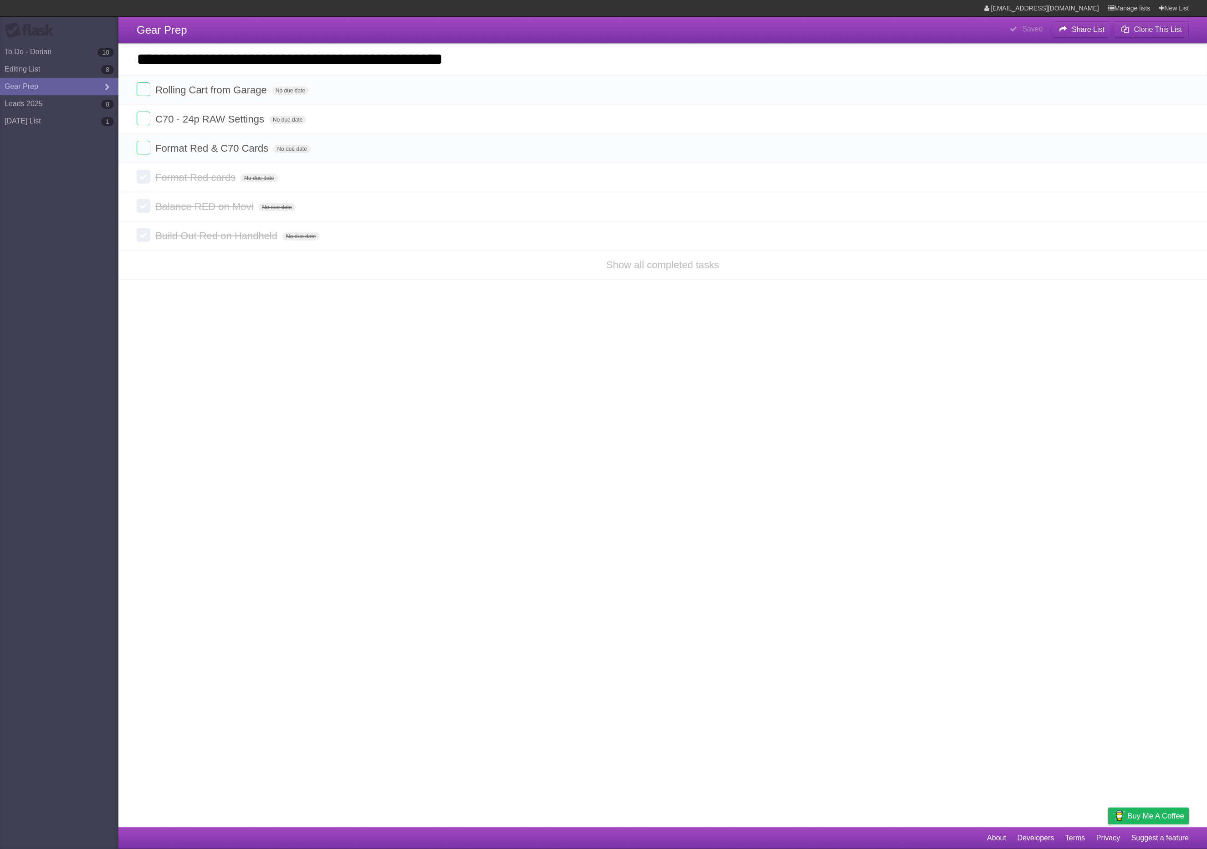 Image resolution: width=1207 pixels, height=849 pixels. What do you see at coordinates (1075, 838) in the screenshot?
I see `a: Terms` at bounding box center [1075, 838].